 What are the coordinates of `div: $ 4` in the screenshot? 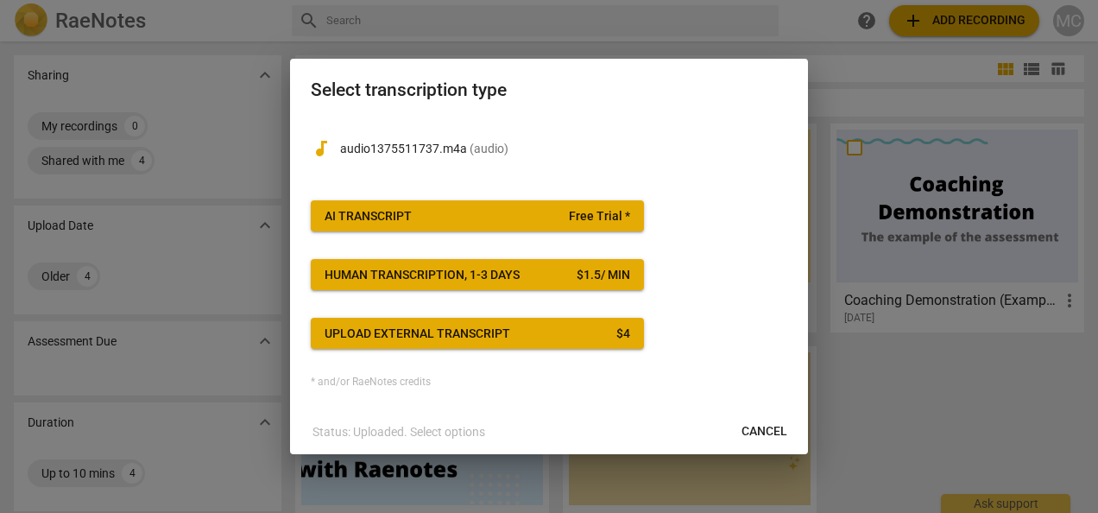 It's located at (623, 334).